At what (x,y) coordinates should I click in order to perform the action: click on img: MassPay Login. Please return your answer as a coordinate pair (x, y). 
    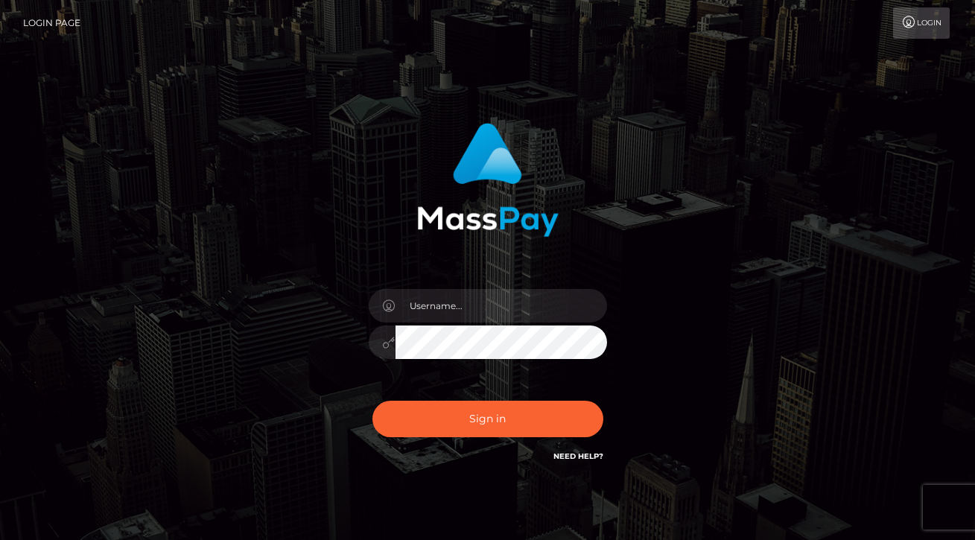
    Looking at the image, I should click on (488, 180).